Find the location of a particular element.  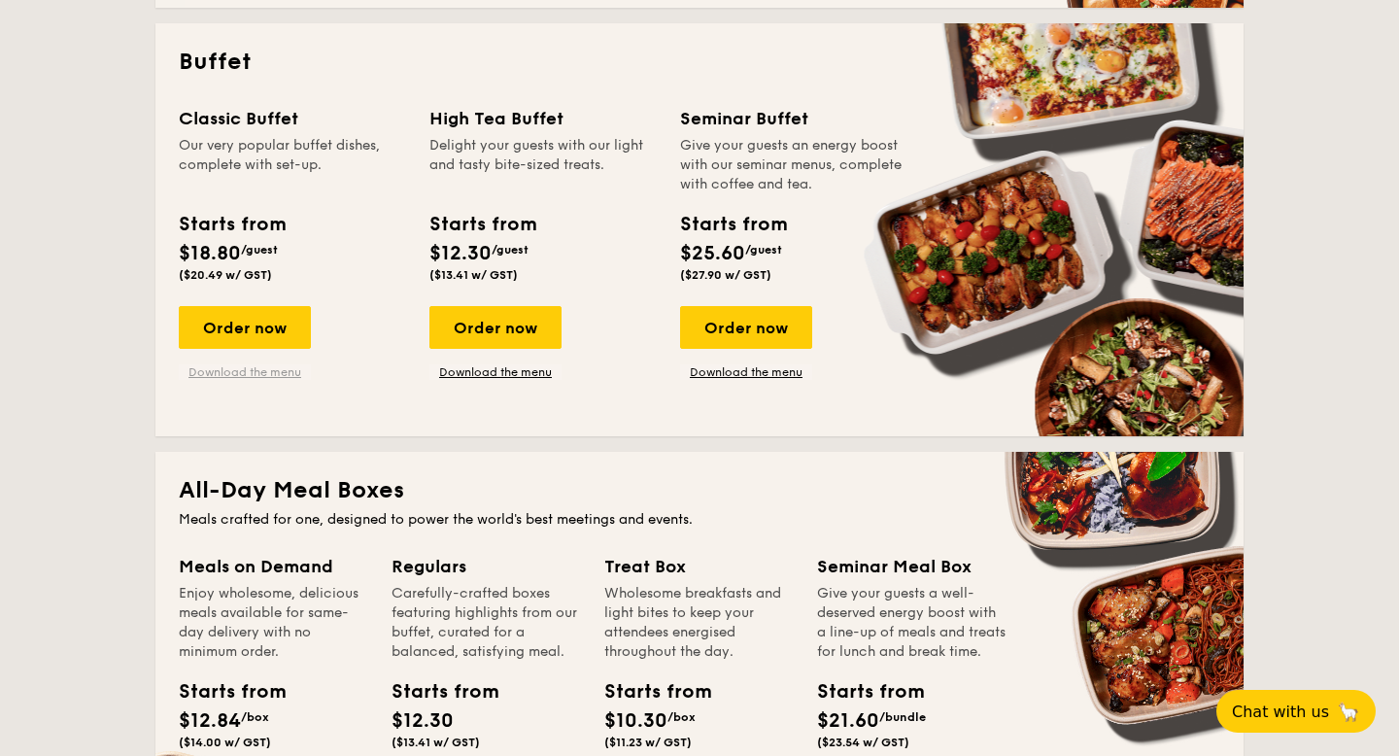

span: ($27.90 w/ GST) is located at coordinates (726, 275).